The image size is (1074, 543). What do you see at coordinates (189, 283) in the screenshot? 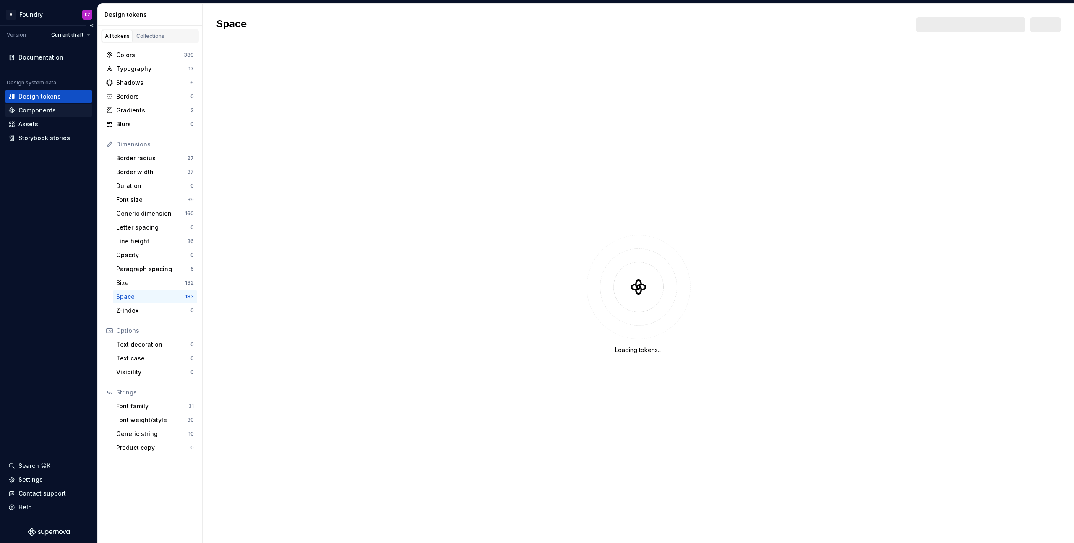
I see `div: 132` at bounding box center [189, 283].